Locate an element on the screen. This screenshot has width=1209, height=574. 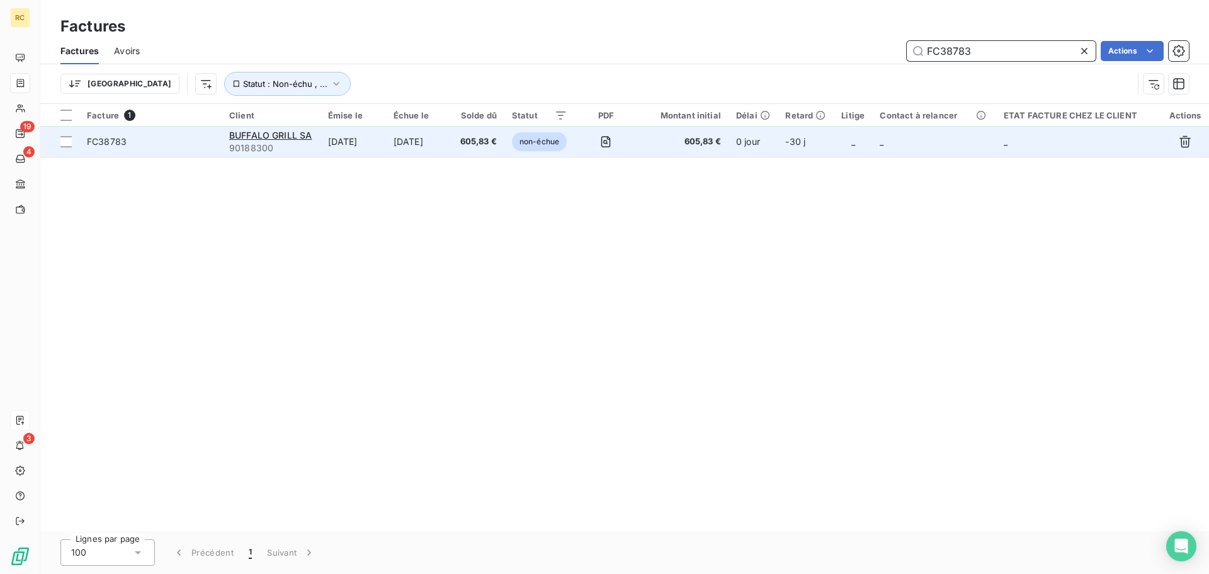
div: Statut is located at coordinates (540, 115).